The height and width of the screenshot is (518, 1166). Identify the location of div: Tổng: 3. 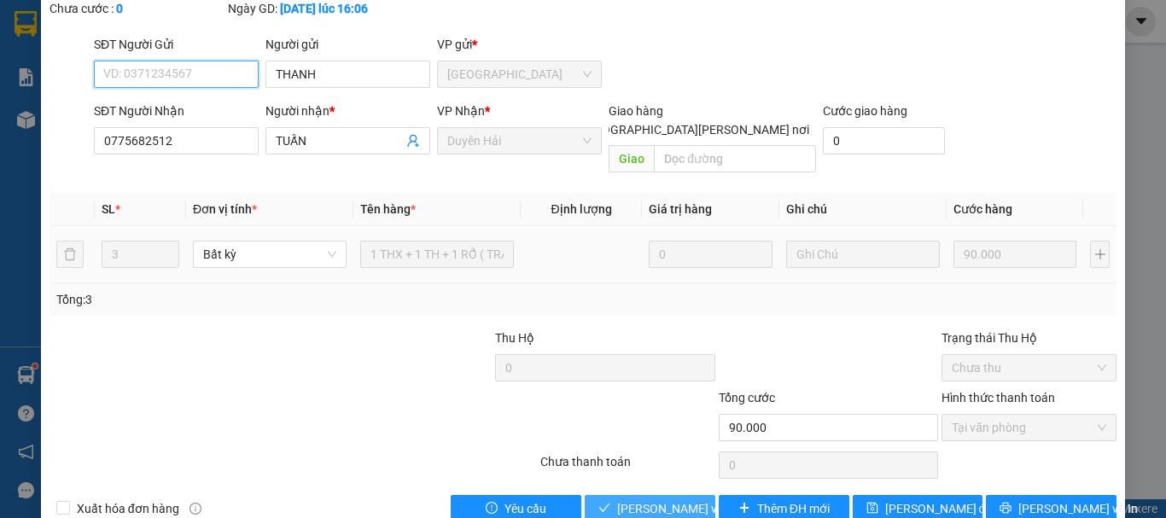
(254, 300).